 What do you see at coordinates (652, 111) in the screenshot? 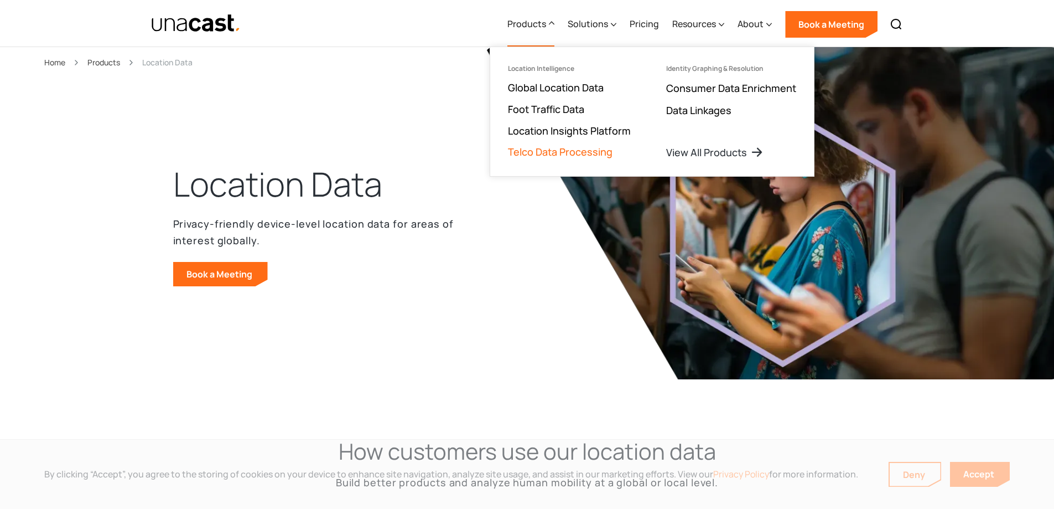
I see `nav: Products` at bounding box center [652, 111].